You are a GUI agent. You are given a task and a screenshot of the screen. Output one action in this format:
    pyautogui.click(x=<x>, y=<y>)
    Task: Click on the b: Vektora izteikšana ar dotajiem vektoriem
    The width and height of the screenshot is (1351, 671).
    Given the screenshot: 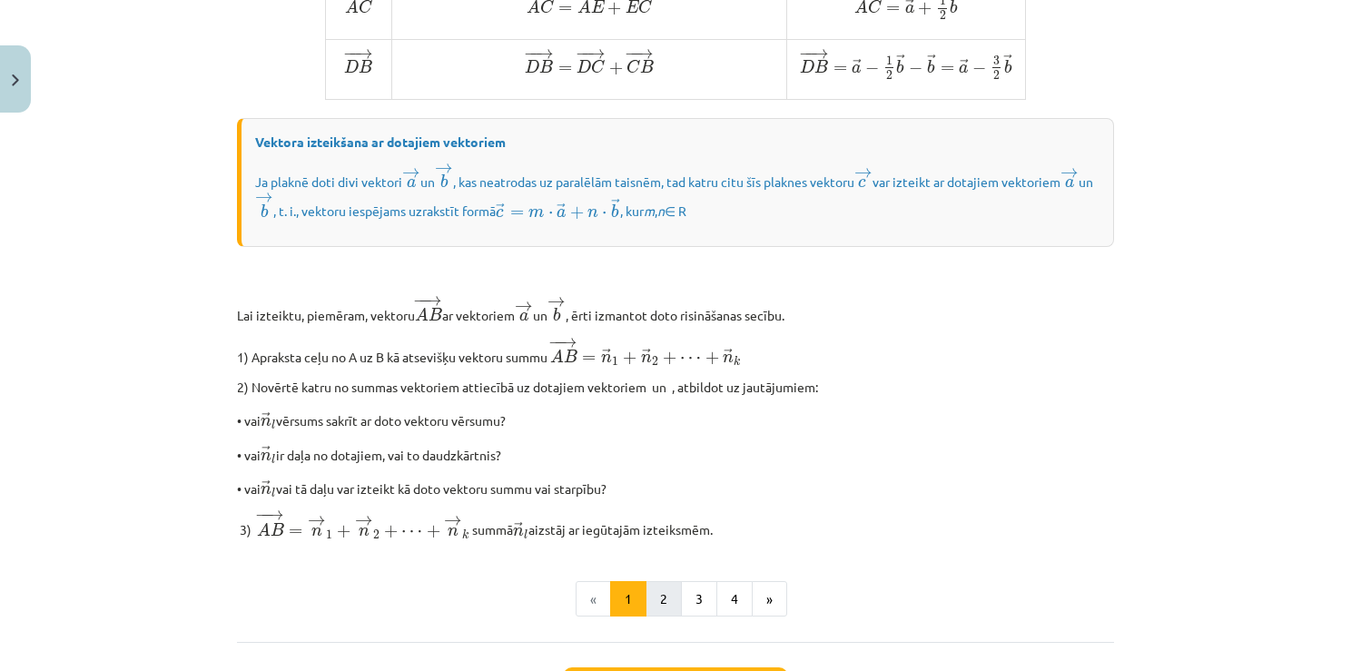 What is the action you would take?
    pyautogui.click(x=380, y=142)
    